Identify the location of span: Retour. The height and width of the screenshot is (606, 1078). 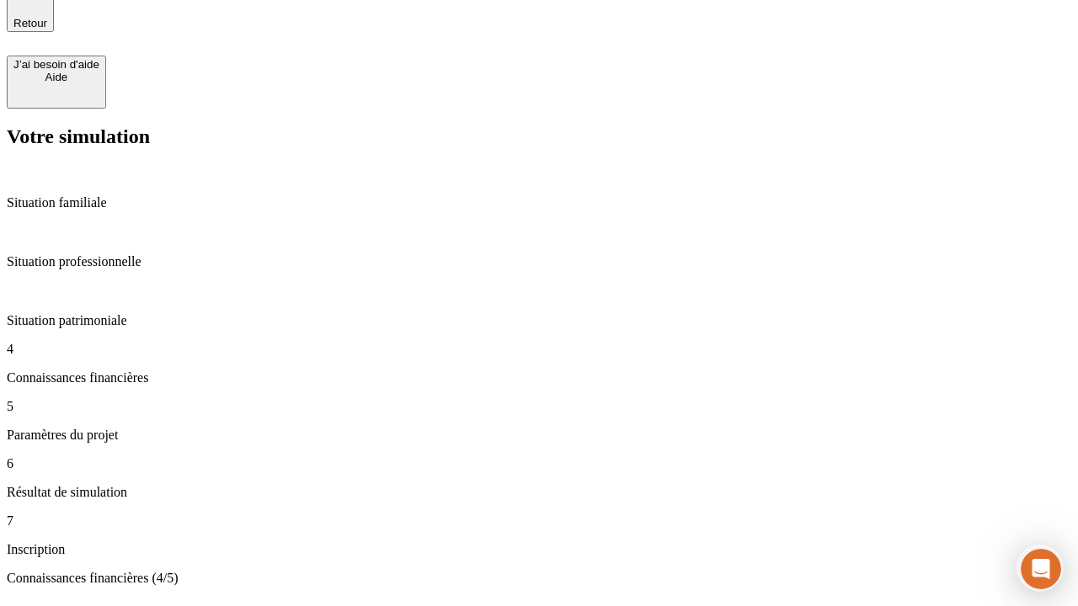
(30, 23).